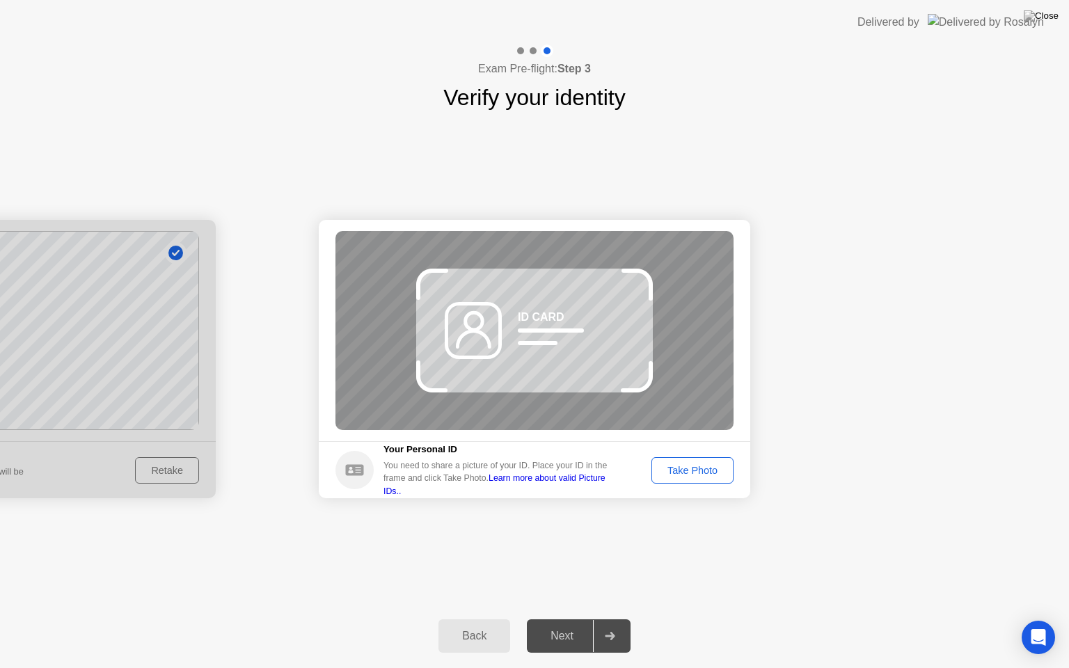  What do you see at coordinates (500, 478) in the screenshot?
I see `div: You need to share a picture of your ID. Place your ID in the frame and click Take Photo.` at bounding box center [500, 478].